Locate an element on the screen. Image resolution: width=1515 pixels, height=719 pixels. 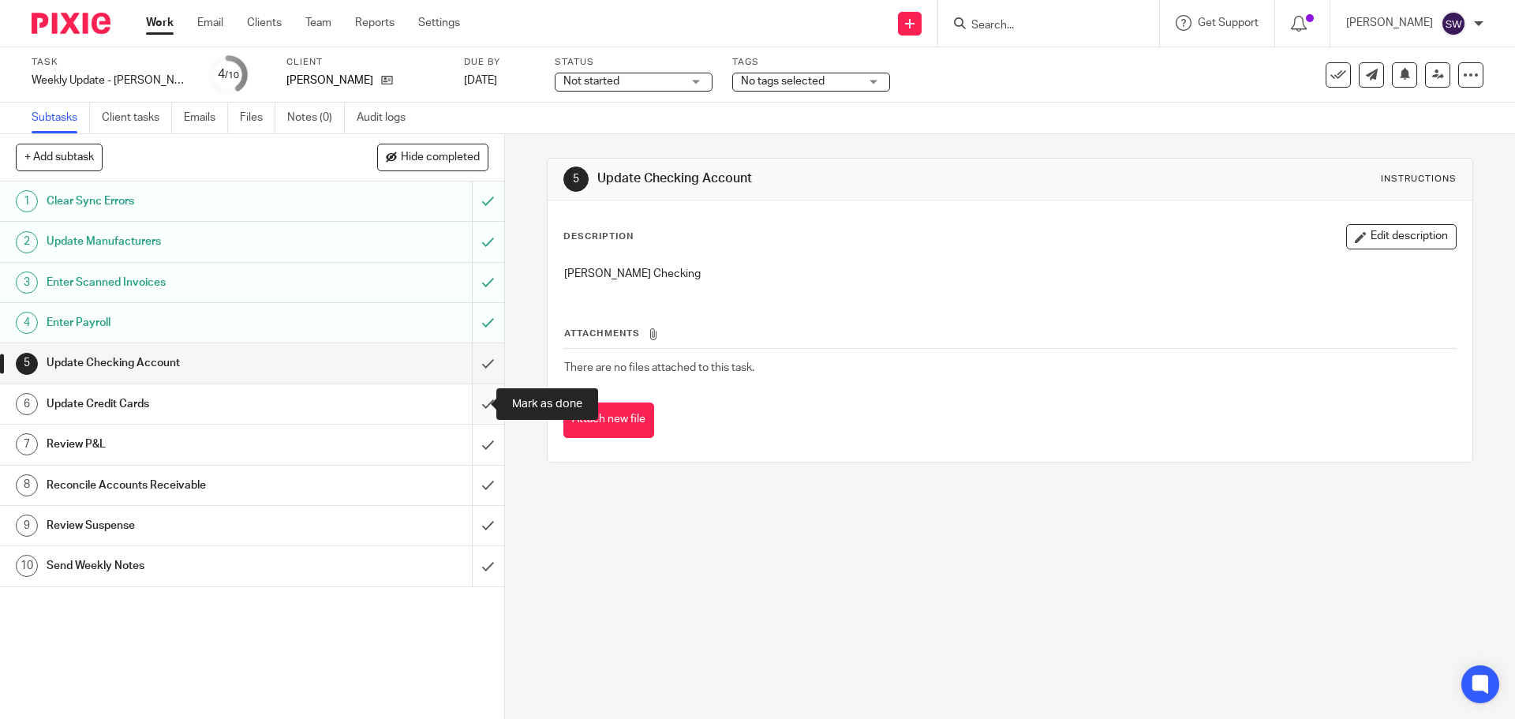
h1: Update Credit Cards is located at coordinates (183, 404).